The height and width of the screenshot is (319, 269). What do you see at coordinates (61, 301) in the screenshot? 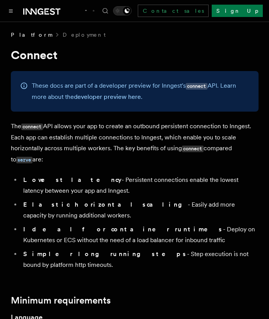
I see `a: Minimum requirements` at bounding box center [61, 301].